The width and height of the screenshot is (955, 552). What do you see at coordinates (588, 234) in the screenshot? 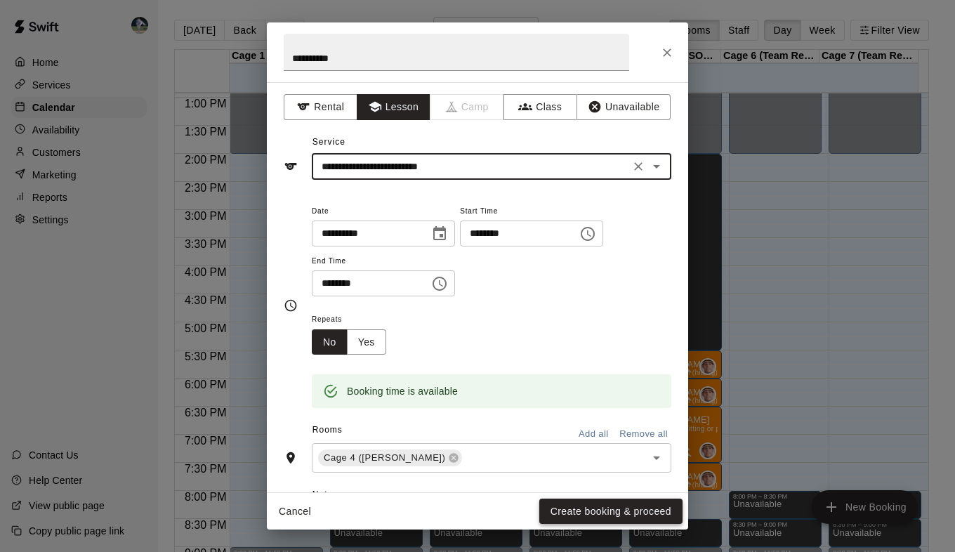
I see `button: Choose time, selected time is 5:00 PM` at bounding box center [588, 234].